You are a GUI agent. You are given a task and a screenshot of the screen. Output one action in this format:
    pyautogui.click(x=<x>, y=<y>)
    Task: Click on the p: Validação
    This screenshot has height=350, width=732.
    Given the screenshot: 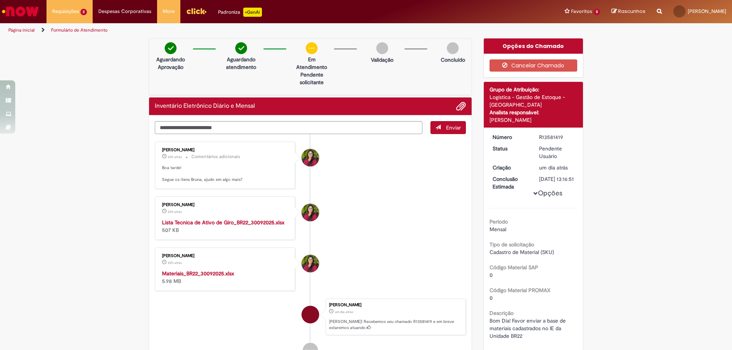 What is the action you would take?
    pyautogui.click(x=382, y=60)
    